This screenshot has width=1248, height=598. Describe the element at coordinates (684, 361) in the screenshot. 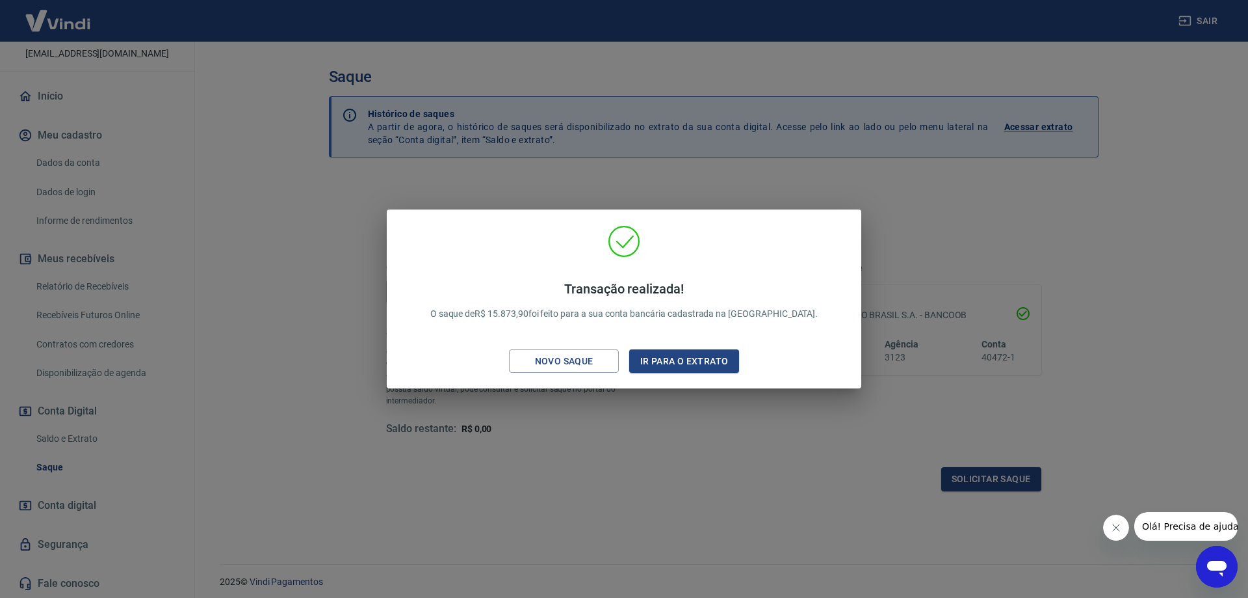

I see `button: Ir para o extrato` at that location.